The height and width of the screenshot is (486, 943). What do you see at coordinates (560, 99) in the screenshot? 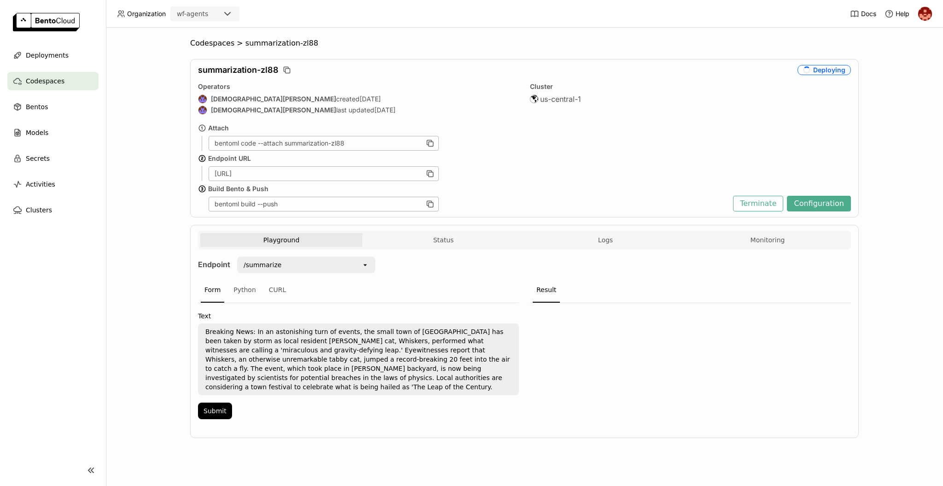
I see `span: us-central-1` at bounding box center [560, 99].